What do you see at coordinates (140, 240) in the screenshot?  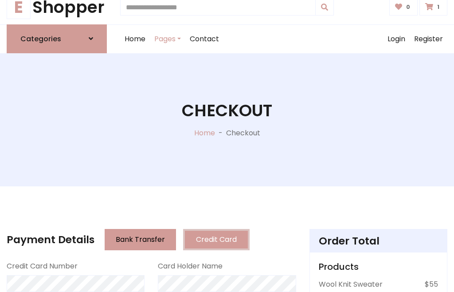 I see `button: Bank Transfer` at bounding box center [140, 240].